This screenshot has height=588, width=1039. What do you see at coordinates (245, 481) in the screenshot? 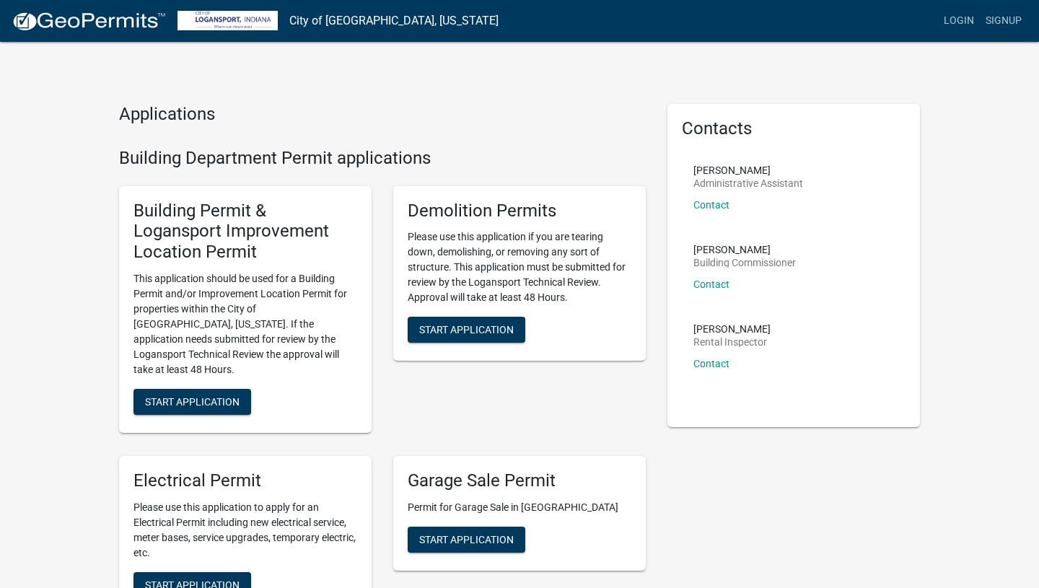
I see `h5: Electrical Permit` at bounding box center [245, 481].